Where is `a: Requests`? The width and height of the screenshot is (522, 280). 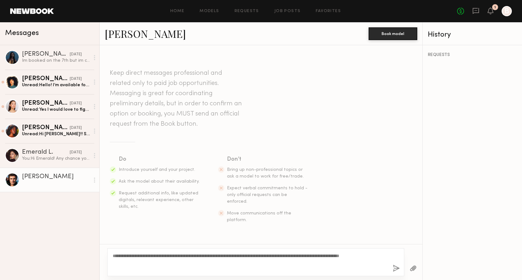
a: Requests is located at coordinates (246, 11).